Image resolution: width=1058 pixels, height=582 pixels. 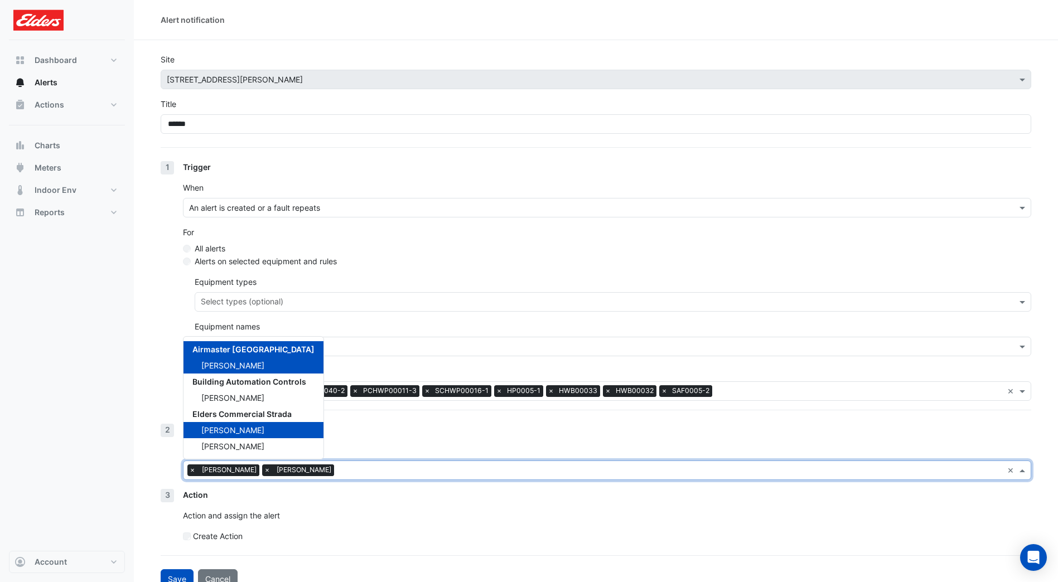 I want to click on label: Equipment names, so click(x=227, y=326).